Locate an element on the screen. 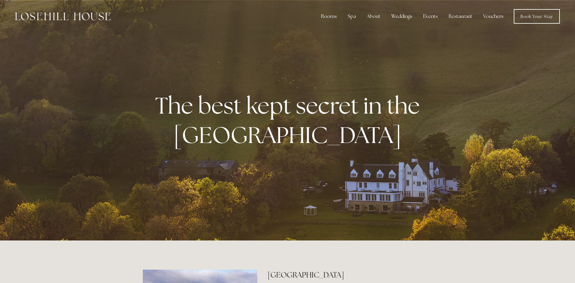  a: Book Your Stay is located at coordinates (537, 16).